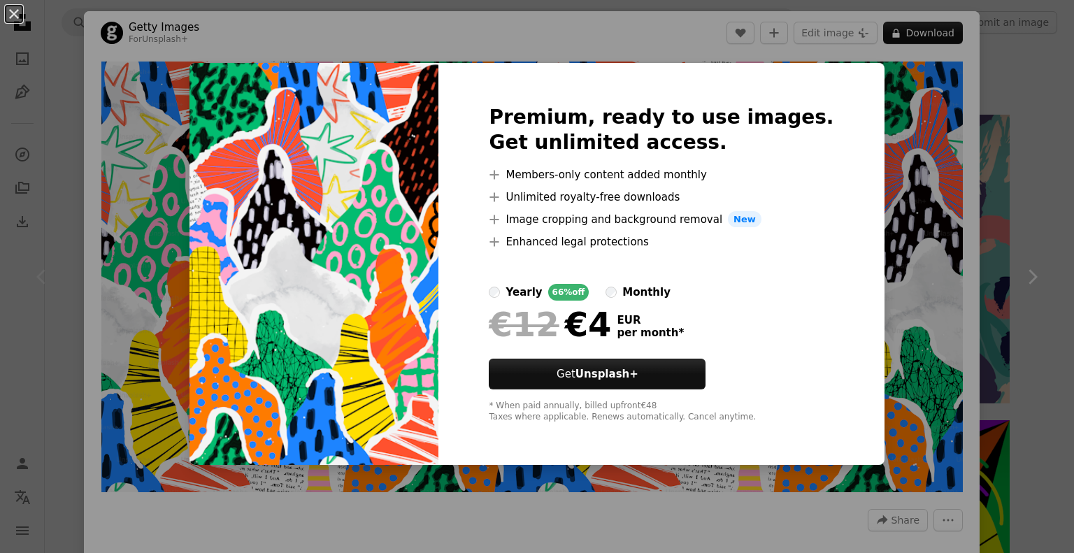  What do you see at coordinates (661, 242) in the screenshot?
I see `li: Enhanced legal protections` at bounding box center [661, 242].